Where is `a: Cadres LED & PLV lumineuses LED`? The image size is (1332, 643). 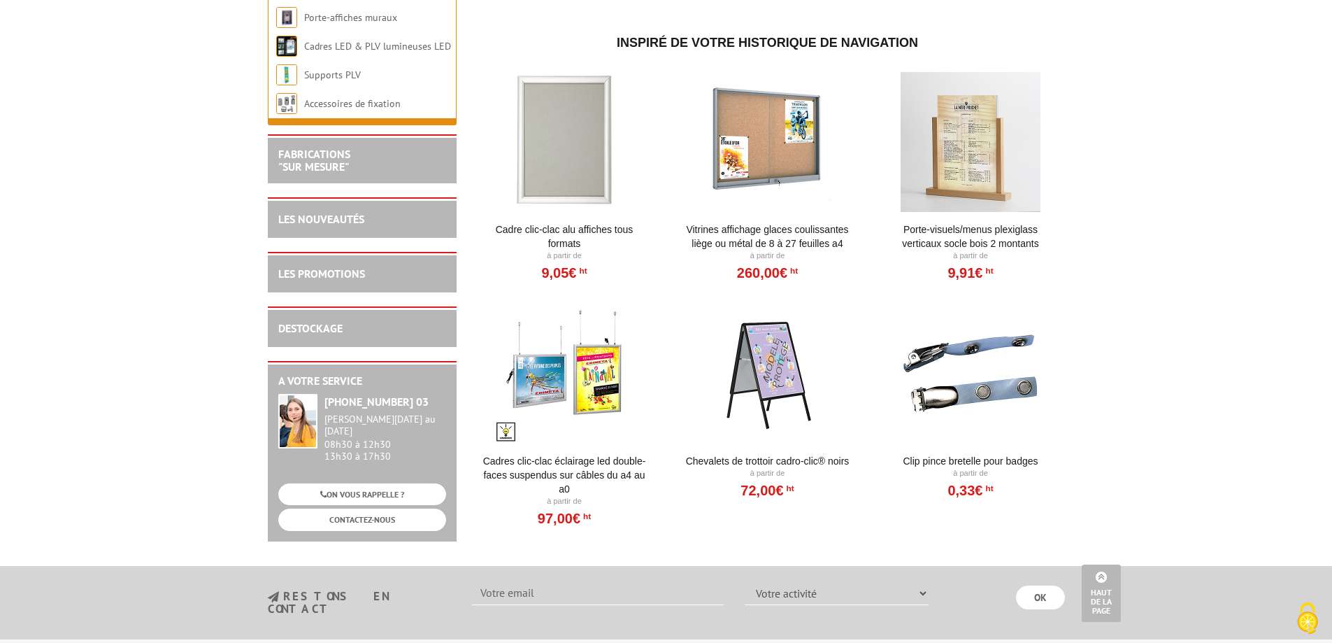 a: Cadres LED & PLV lumineuses LED is located at coordinates (378, 46).